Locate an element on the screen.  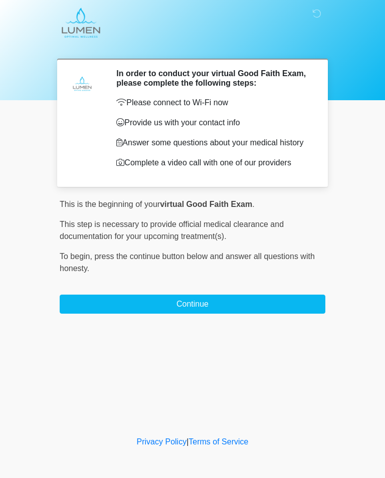
span: This step is necessary to provide official medical clearance and documentation for your upcoming ... is located at coordinates (171, 230).